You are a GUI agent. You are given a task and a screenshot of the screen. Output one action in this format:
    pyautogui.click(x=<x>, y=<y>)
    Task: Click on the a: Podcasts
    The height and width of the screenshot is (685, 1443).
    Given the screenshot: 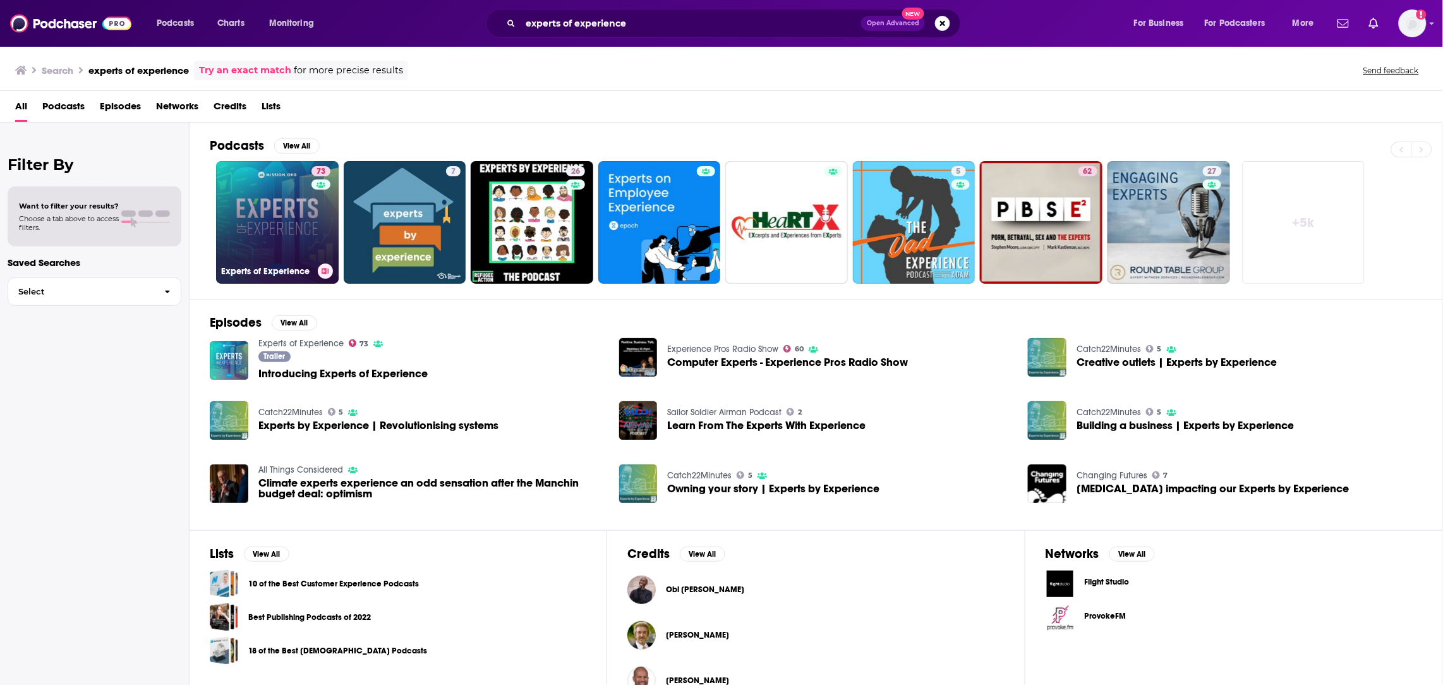 What is the action you would take?
    pyautogui.click(x=63, y=109)
    